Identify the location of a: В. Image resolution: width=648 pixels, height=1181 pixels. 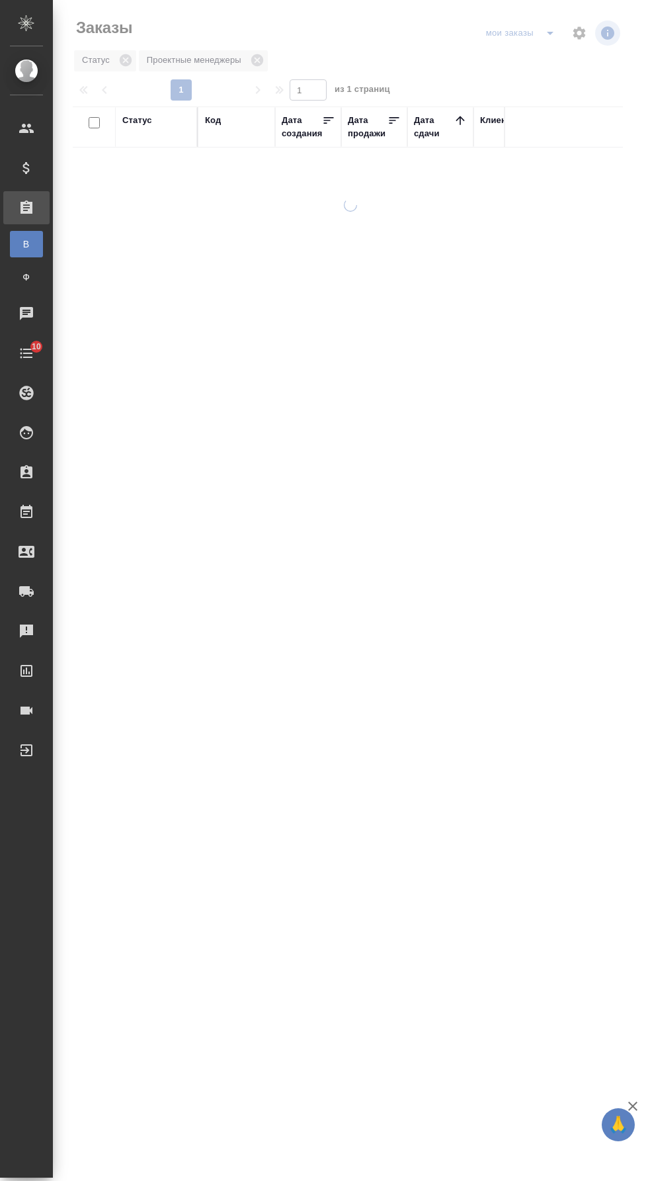
(26, 244).